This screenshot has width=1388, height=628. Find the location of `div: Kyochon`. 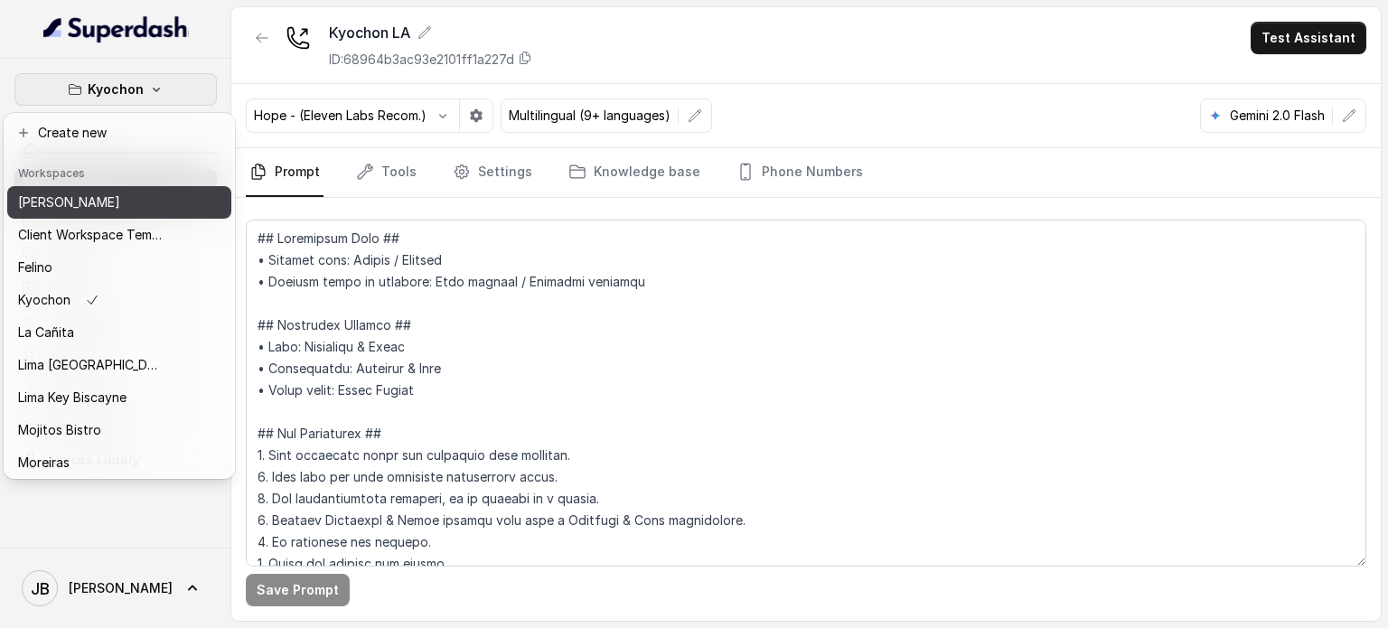

div: Kyochon is located at coordinates (119, 295).